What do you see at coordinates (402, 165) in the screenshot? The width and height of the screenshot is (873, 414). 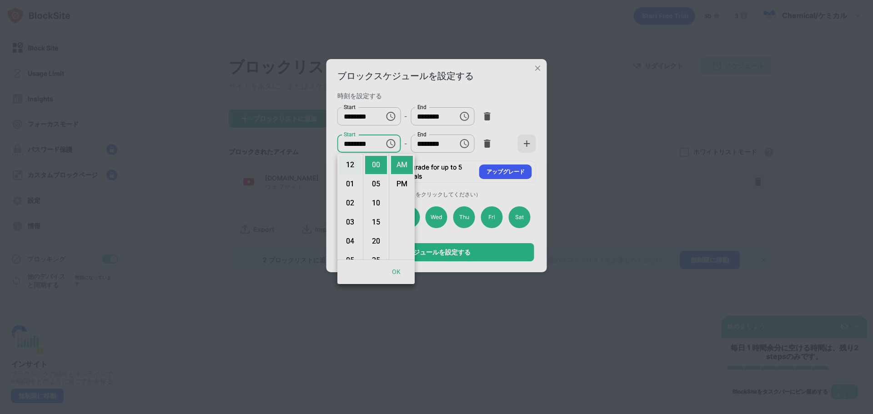 I see `li: AM` at bounding box center [402, 165].